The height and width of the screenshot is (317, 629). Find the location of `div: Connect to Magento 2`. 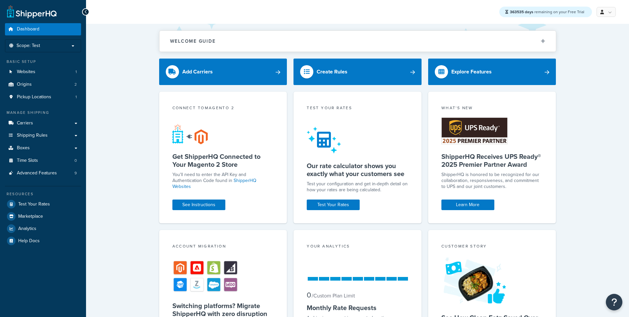

div: Connect to Magento 2 is located at coordinates (223, 109).